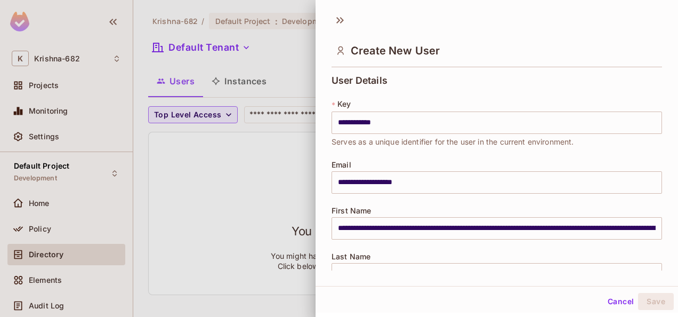 This screenshot has width=678, height=317. I want to click on span: Key, so click(344, 104).